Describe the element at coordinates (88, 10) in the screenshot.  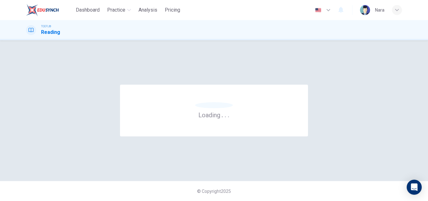
I see `a: Dashboard` at that location.